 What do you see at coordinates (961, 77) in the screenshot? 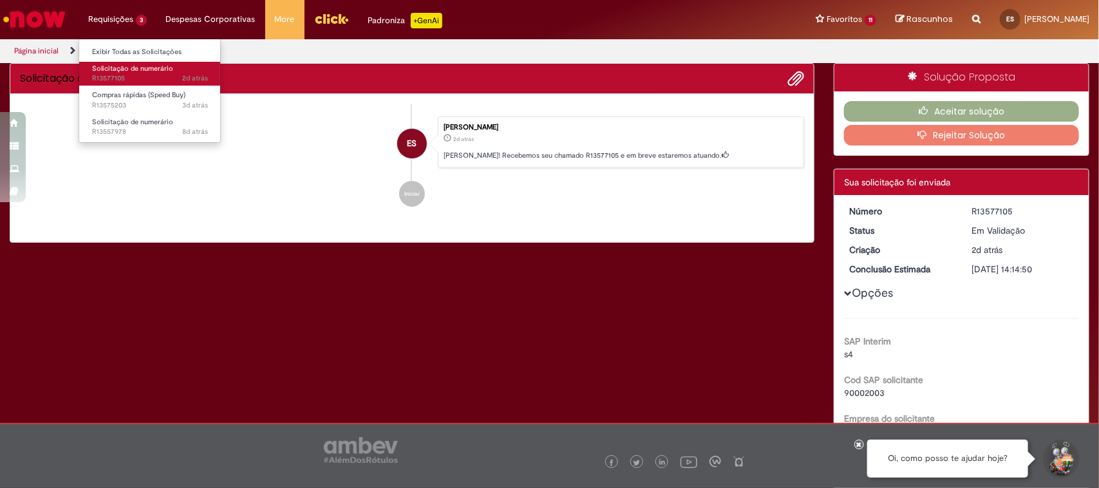
I see `div: Solução Proposta` at bounding box center [961, 77].